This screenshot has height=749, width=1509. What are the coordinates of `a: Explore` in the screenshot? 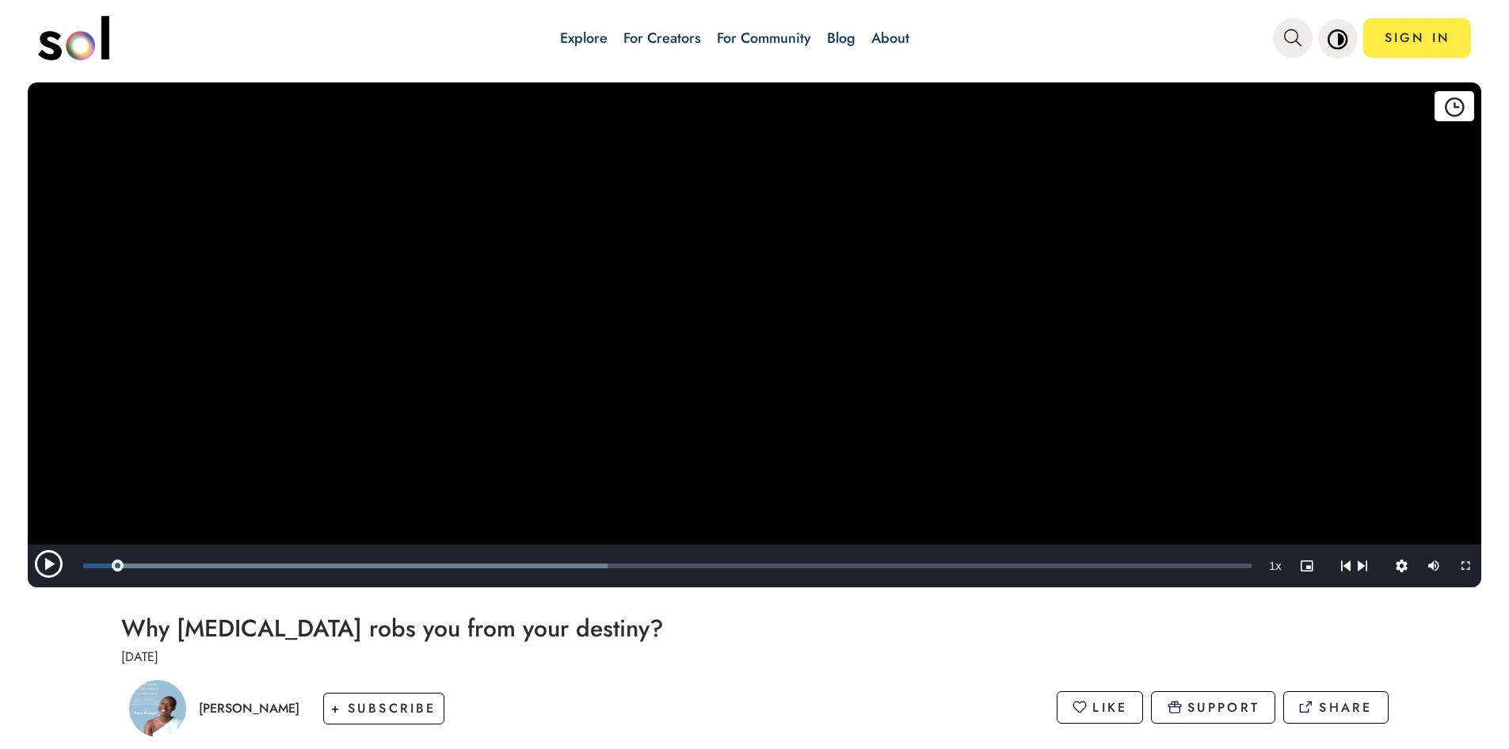 It's located at (584, 38).